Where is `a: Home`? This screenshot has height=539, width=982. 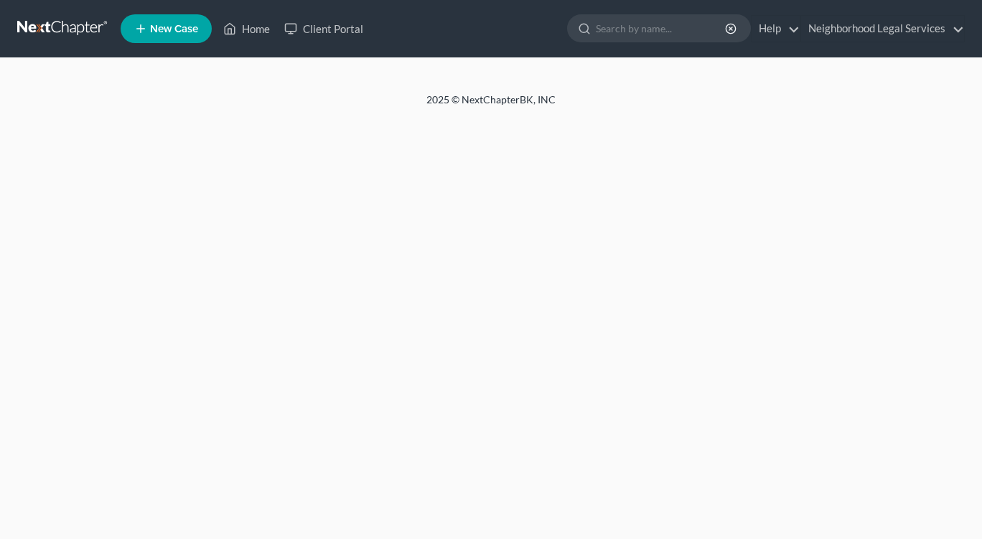
a: Home is located at coordinates (246, 29).